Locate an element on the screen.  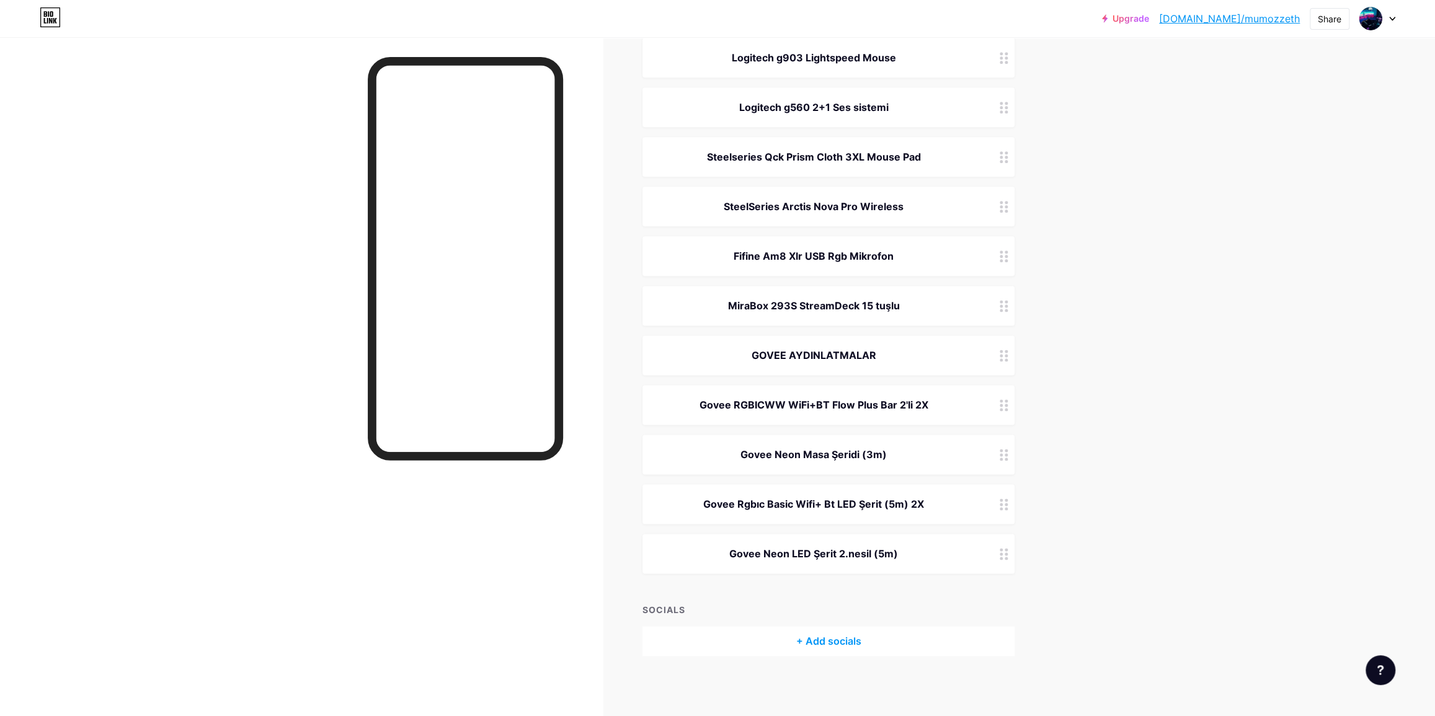
div: Fifine Am8 Xlr USB Rgb Mikrofon is located at coordinates (813, 256).